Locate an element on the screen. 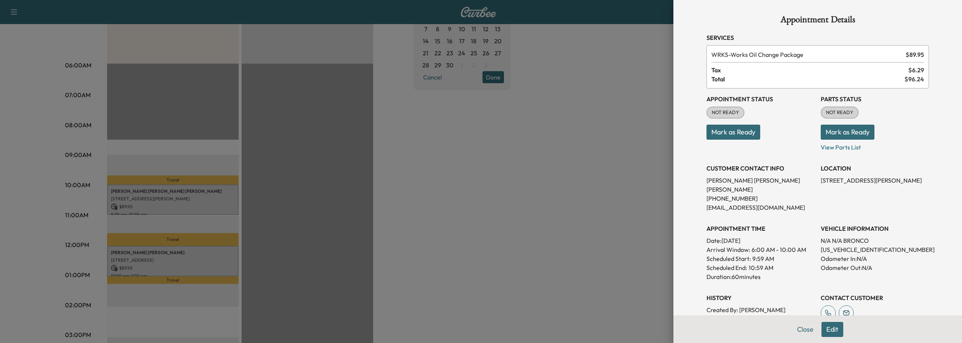 This screenshot has width=962, height=343. h3: APPOINTMENT TIME is located at coordinates (761, 228).